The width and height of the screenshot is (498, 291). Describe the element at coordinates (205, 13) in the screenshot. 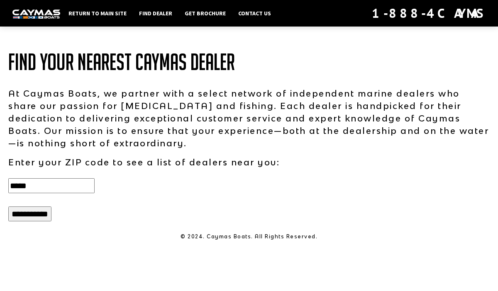

I see `a: Get Brochure` at that location.